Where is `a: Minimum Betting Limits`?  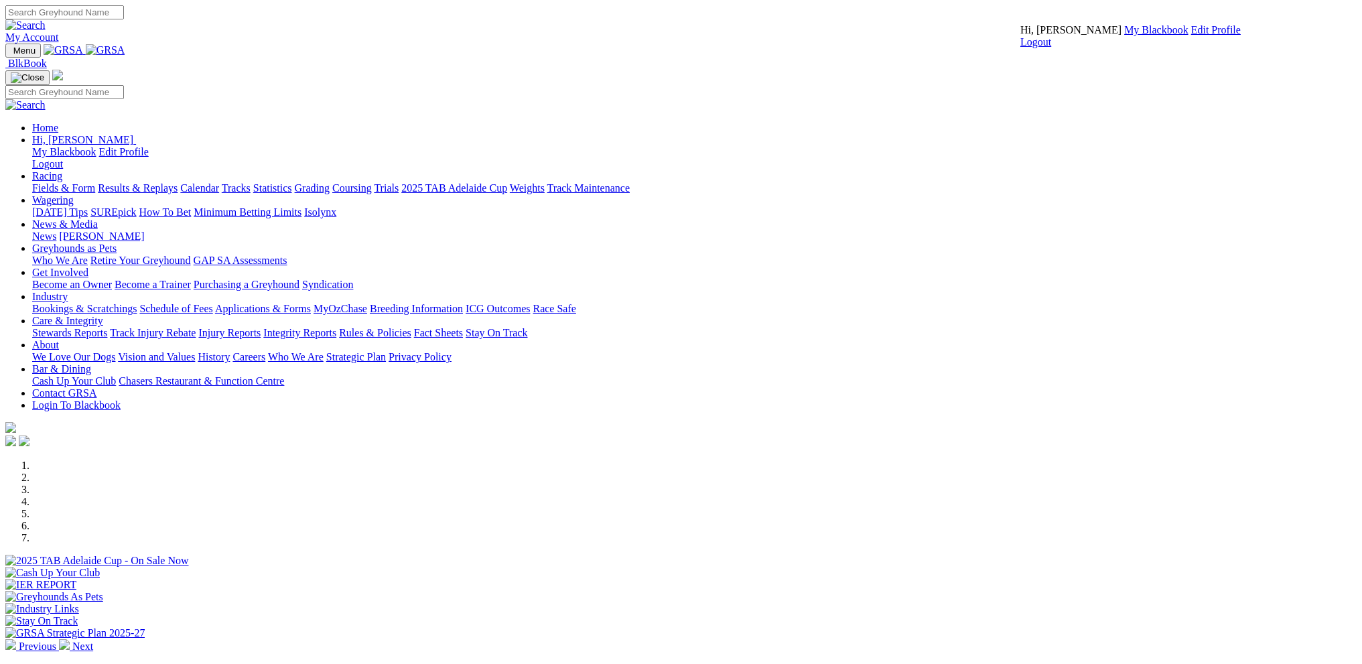
a: Minimum Betting Limits is located at coordinates (247, 212).